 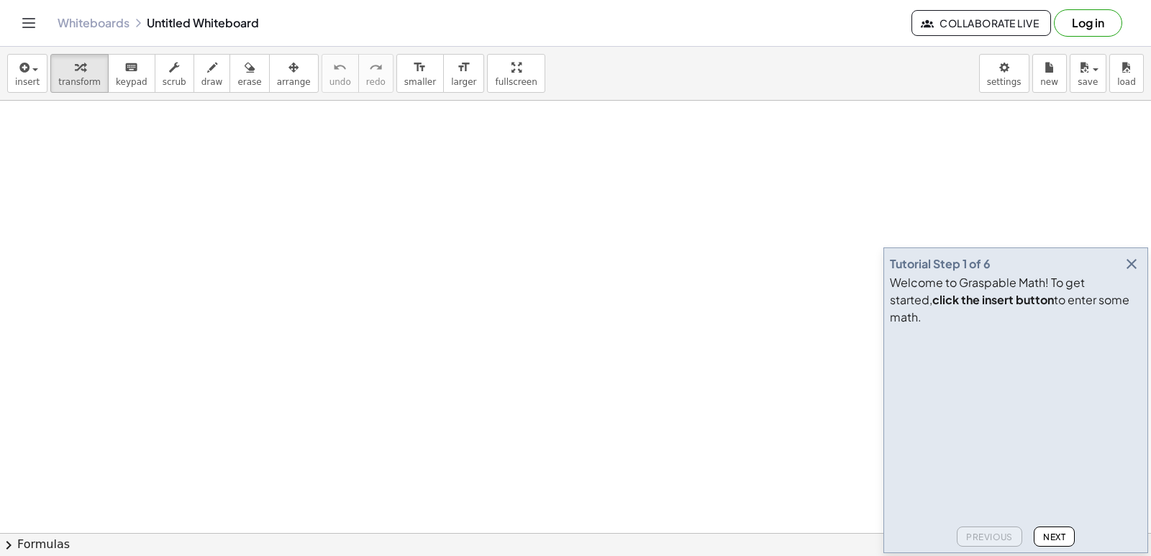 What do you see at coordinates (1004, 73) in the screenshot?
I see `button: settings` at bounding box center [1004, 73].